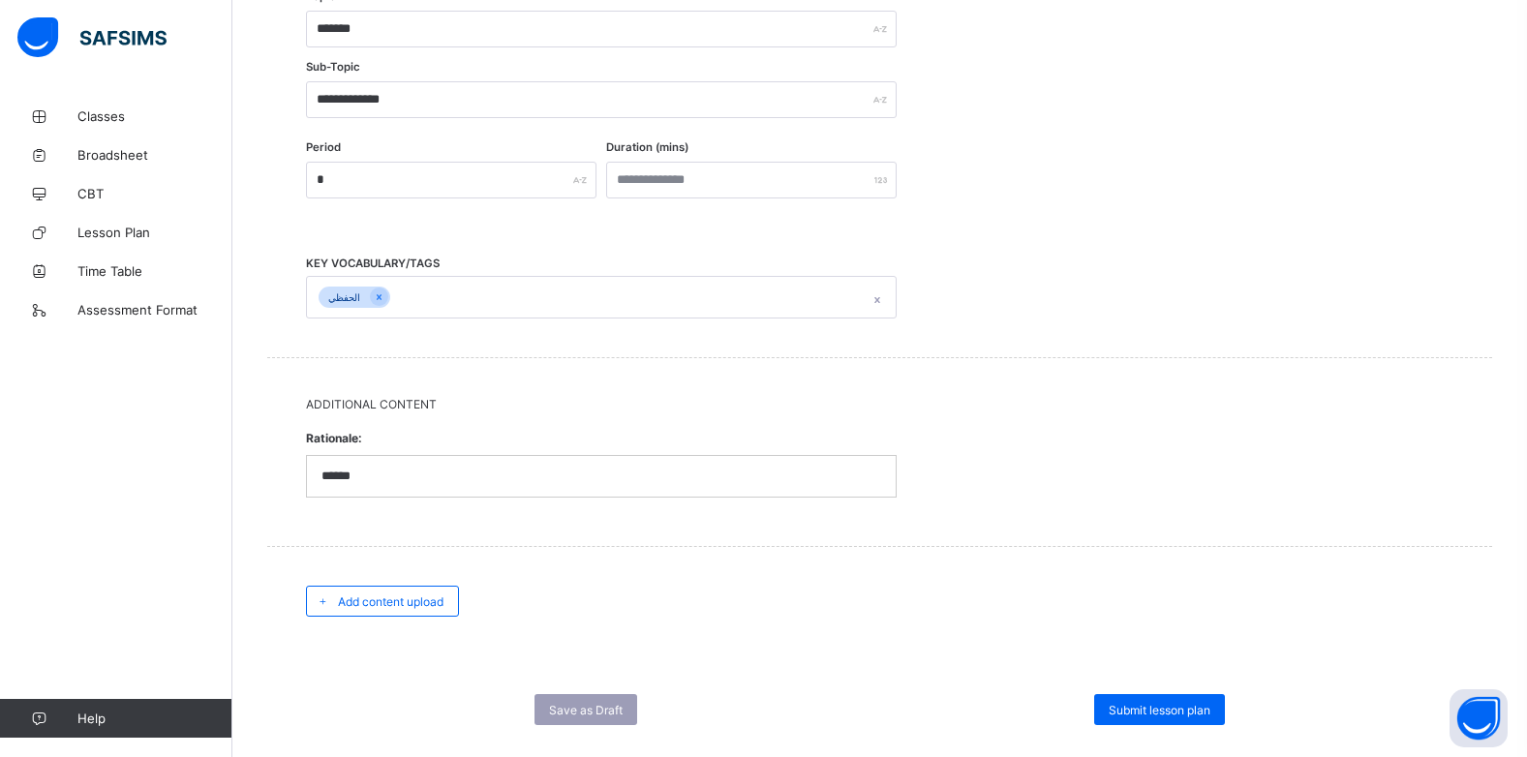 The width and height of the screenshot is (1527, 757). What do you see at coordinates (1159, 710) in the screenshot?
I see `span: Submit lesson plan` at bounding box center [1159, 710].